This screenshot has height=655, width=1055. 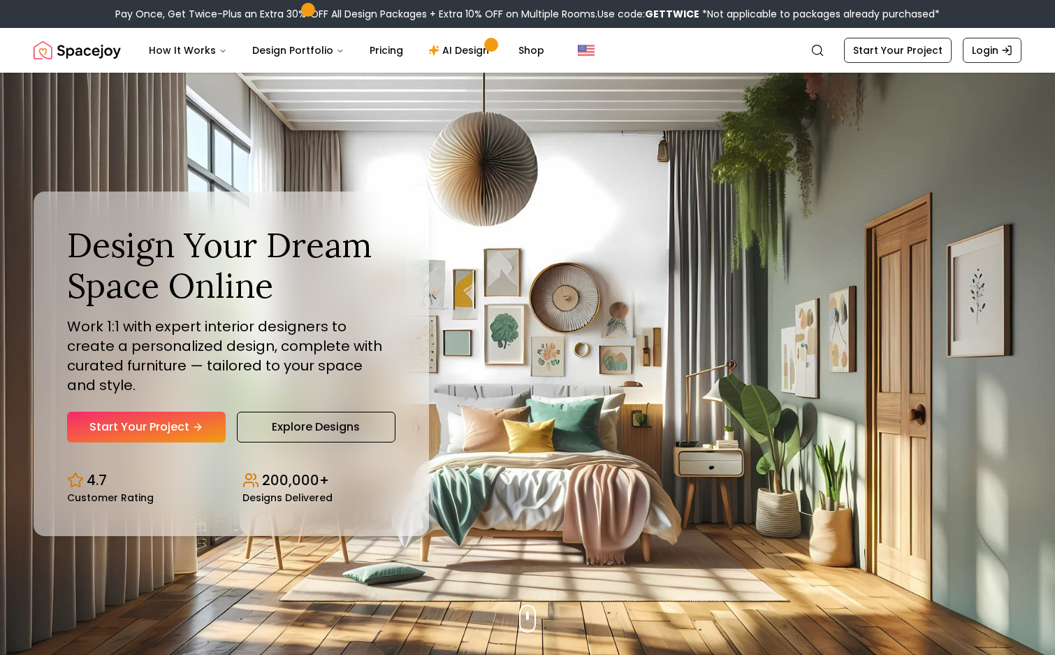 What do you see at coordinates (461, 50) in the screenshot?
I see `a: AI Design` at bounding box center [461, 50].